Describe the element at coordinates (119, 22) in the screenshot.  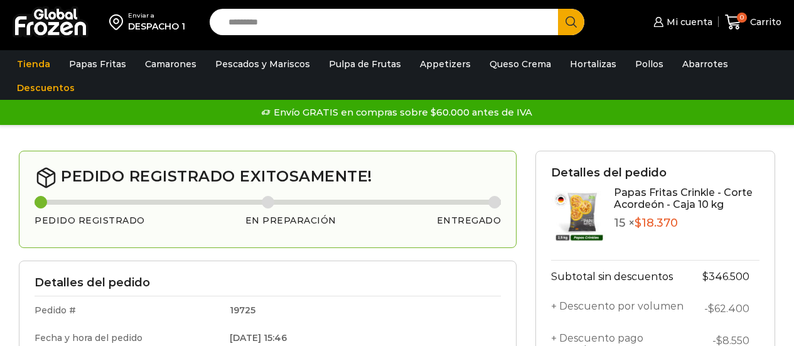
I see `img: address-field-icon.svg` at that location.